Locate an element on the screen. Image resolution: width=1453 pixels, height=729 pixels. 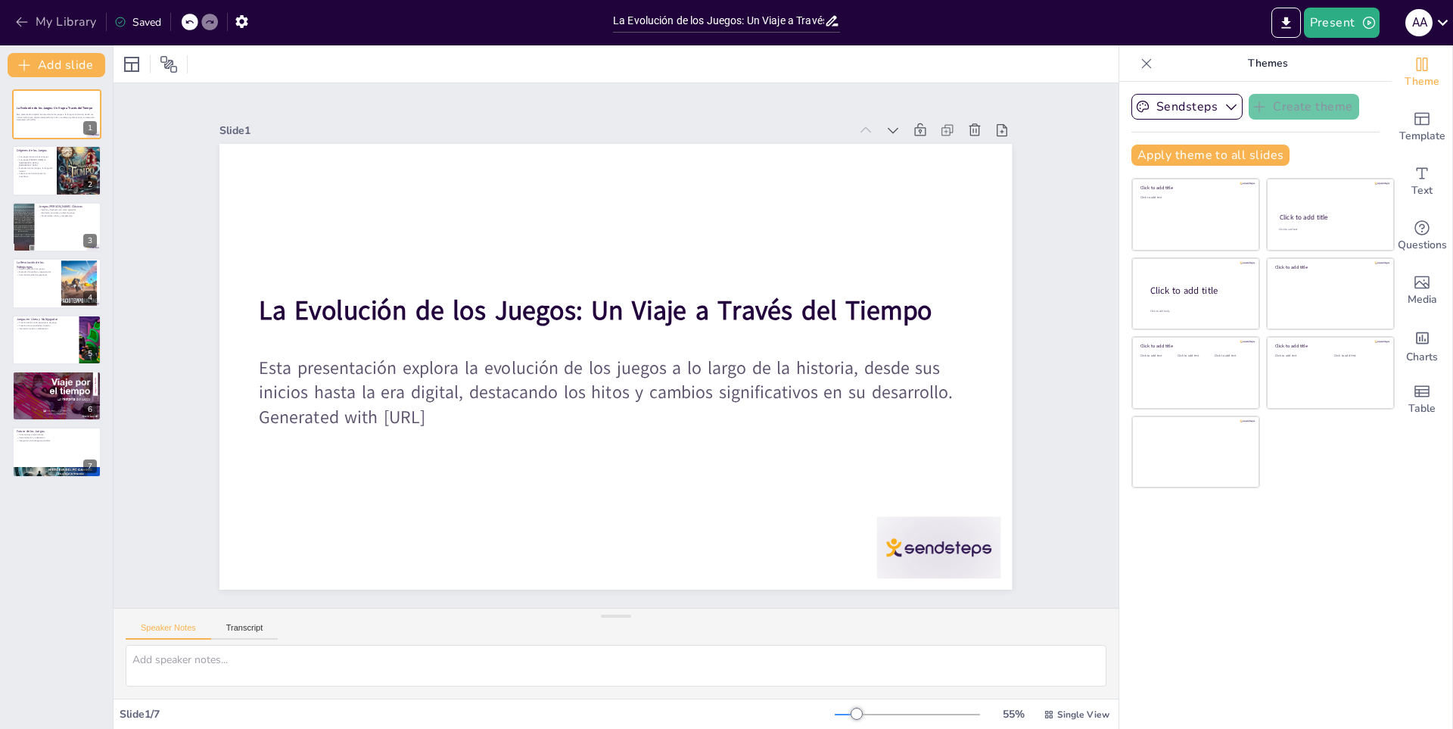
button: My Library is located at coordinates (57, 22).